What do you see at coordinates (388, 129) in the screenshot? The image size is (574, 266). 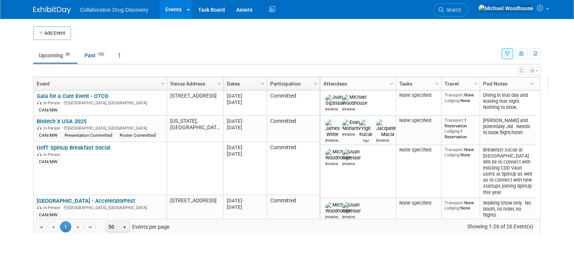 I see `img: Jacqueline Macia` at bounding box center [388, 129].